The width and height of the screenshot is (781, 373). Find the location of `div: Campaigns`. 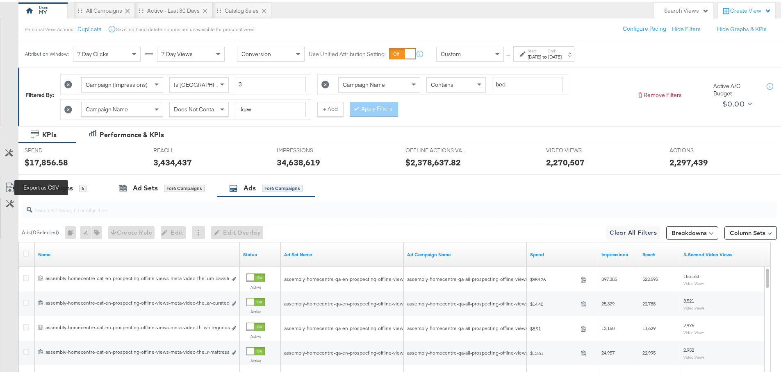

div: Campaigns is located at coordinates (55, 187).